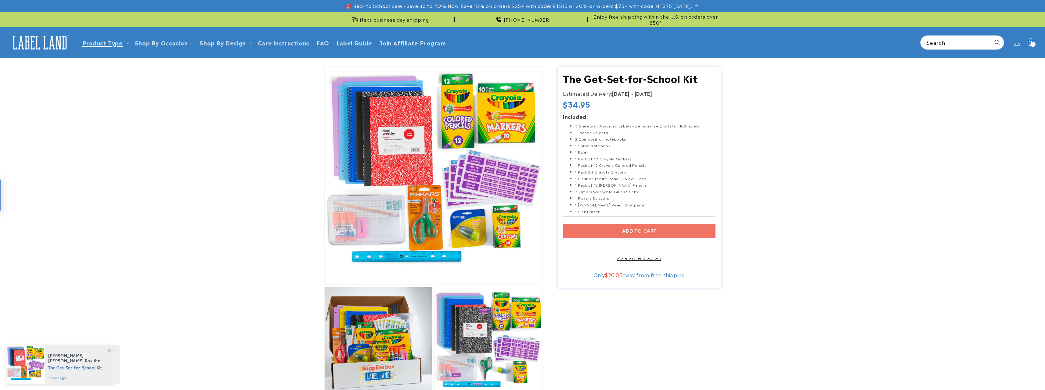 This screenshot has width=1045, height=390. What do you see at coordinates (283, 42) in the screenshot?
I see `span: Care instructions` at bounding box center [283, 42].